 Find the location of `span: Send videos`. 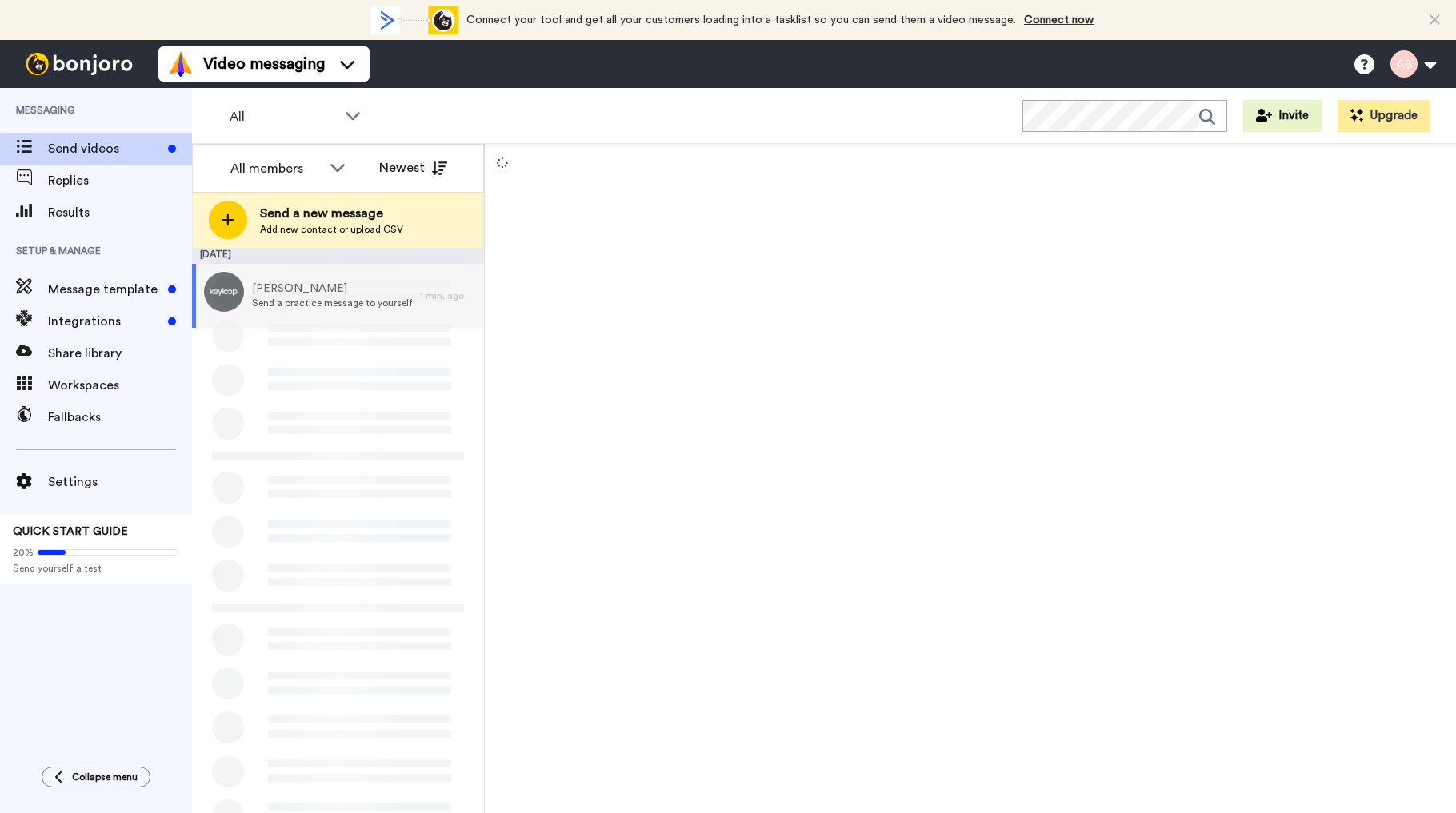

span: Send videos is located at coordinates (105, 148).